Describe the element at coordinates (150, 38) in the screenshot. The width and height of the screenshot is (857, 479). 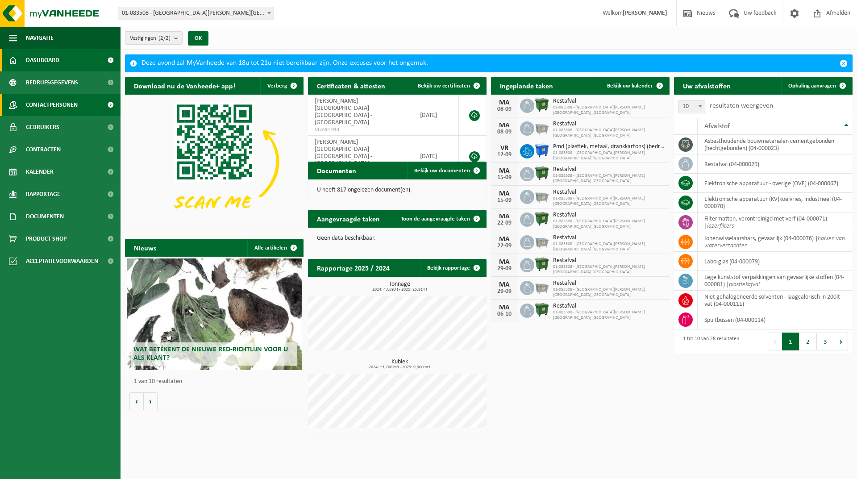
I see `span: Vestigingen` at that location.